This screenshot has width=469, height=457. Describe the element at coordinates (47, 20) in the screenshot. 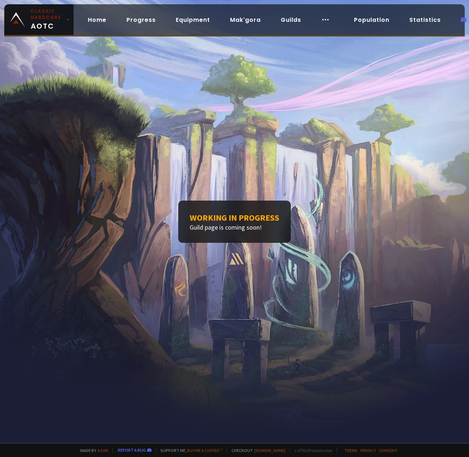

I see `span: AOTC` at that location.